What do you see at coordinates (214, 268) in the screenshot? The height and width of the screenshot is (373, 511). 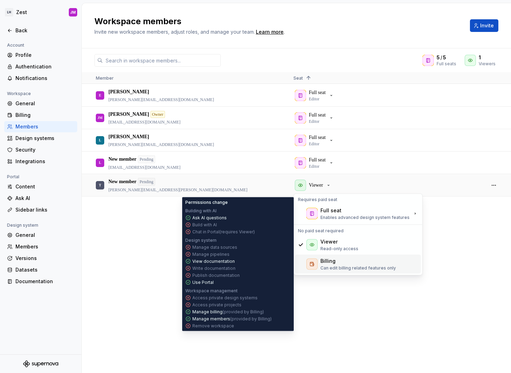 I see `p: Write documentation` at bounding box center [214, 268].